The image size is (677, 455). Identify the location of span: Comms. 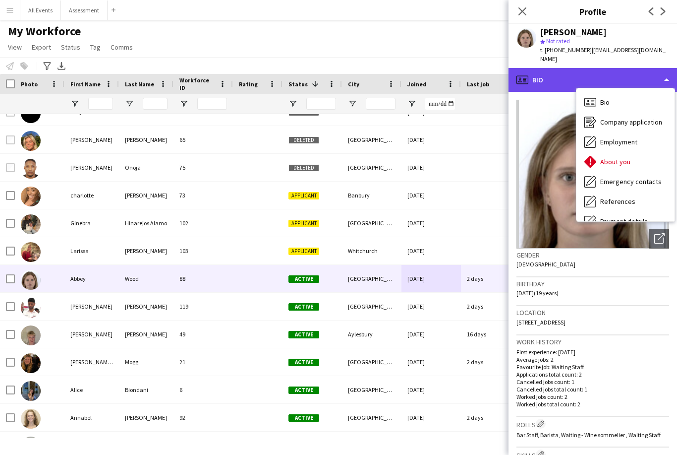
(121, 47).